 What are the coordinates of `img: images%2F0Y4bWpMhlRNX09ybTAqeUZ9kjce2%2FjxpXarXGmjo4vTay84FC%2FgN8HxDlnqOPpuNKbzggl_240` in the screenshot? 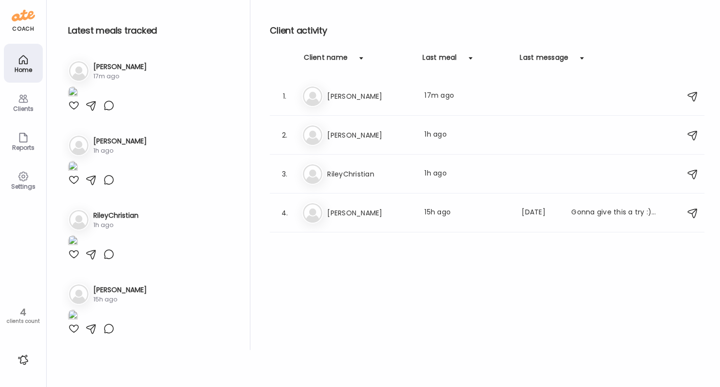 It's located at (73, 242).